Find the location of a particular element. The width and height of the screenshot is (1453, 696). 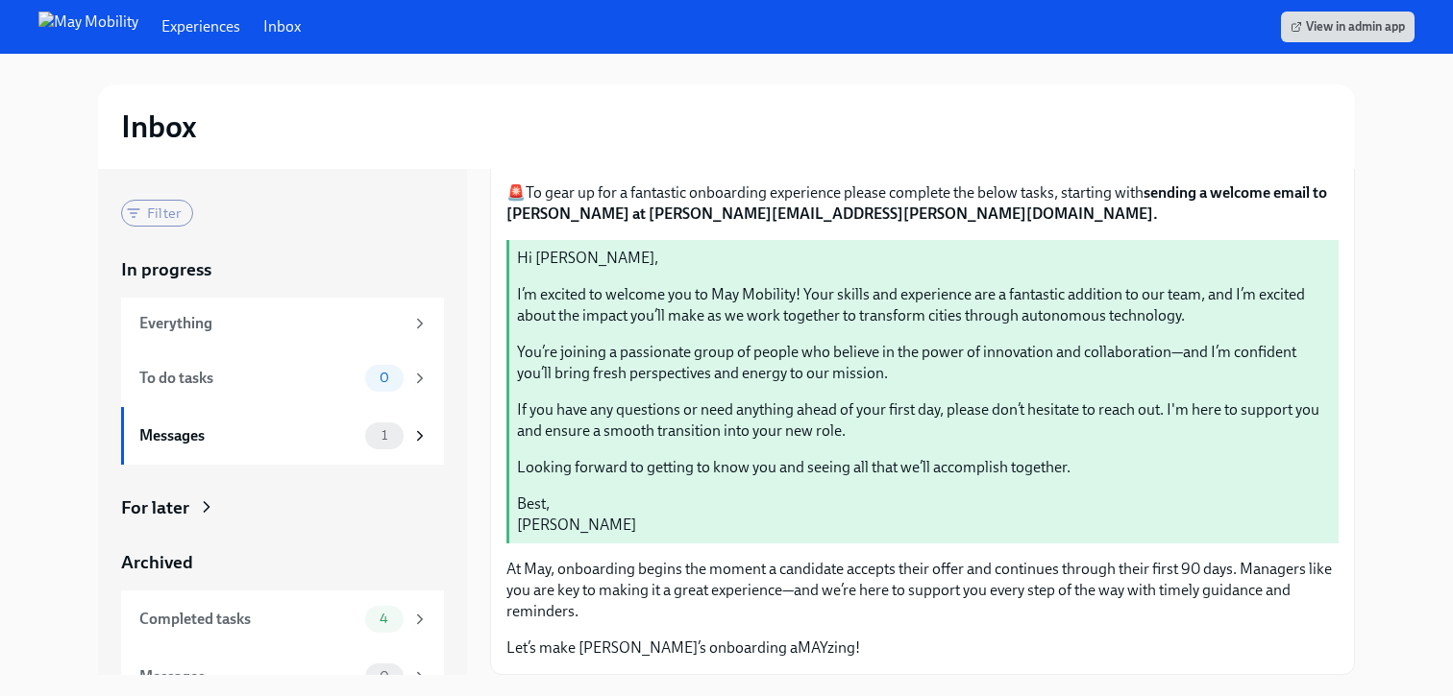

a: Messages1 is located at coordinates (282, 436).